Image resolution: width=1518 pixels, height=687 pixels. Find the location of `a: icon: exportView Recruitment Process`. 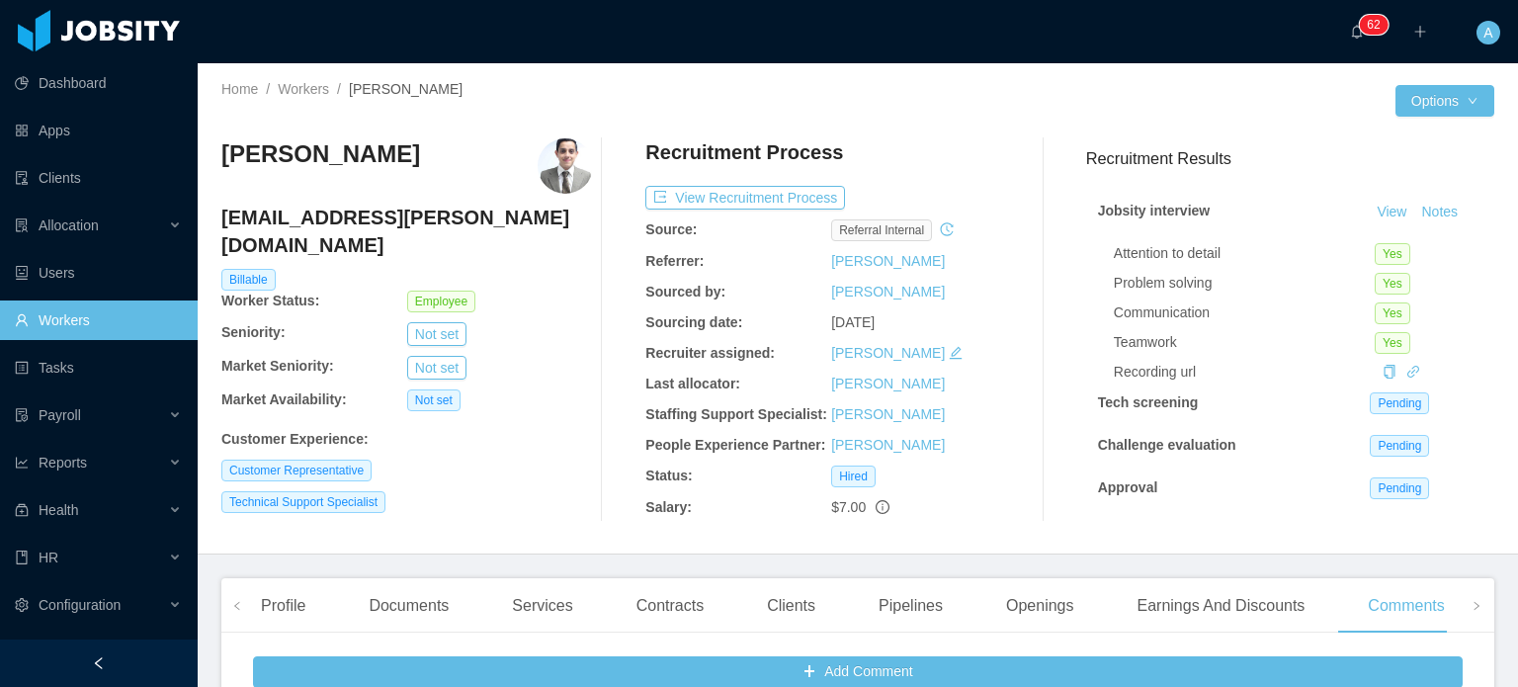

a: icon: exportView Recruitment Process is located at coordinates (745, 198).